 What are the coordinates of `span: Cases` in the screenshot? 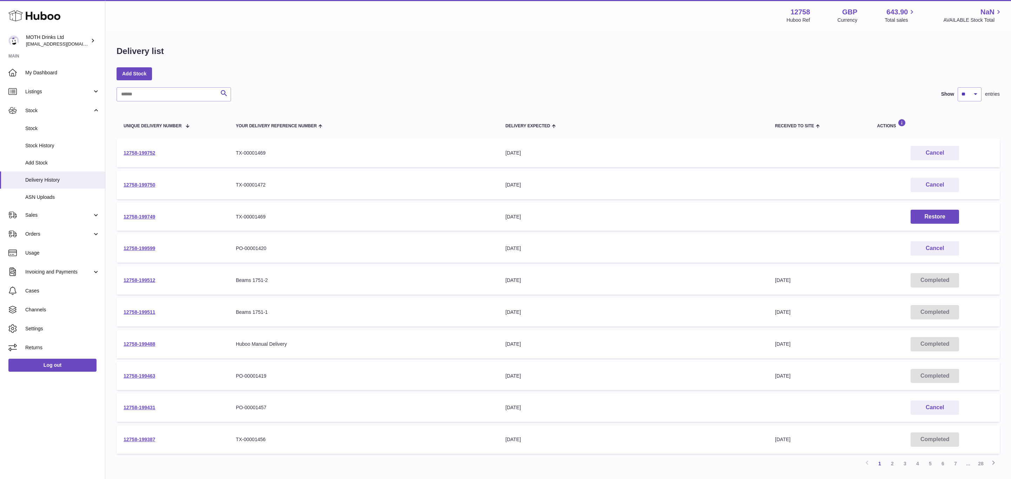 It's located at (62, 291).